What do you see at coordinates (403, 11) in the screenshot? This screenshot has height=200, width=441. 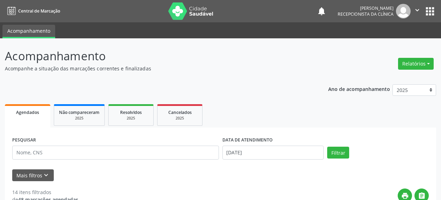 I see `img: img` at bounding box center [403, 11].